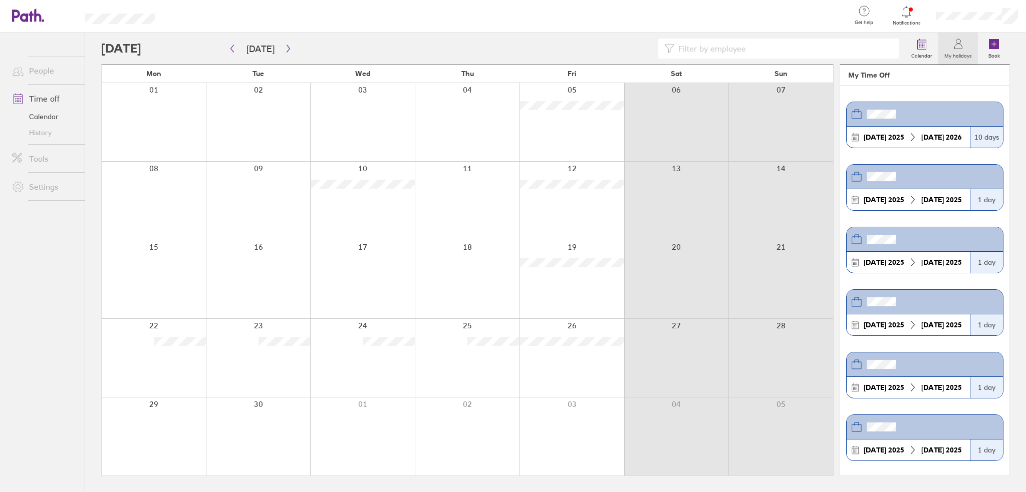 This screenshot has height=492, width=1026. Describe the element at coordinates (44, 159) in the screenshot. I see `a: Tools` at that location.